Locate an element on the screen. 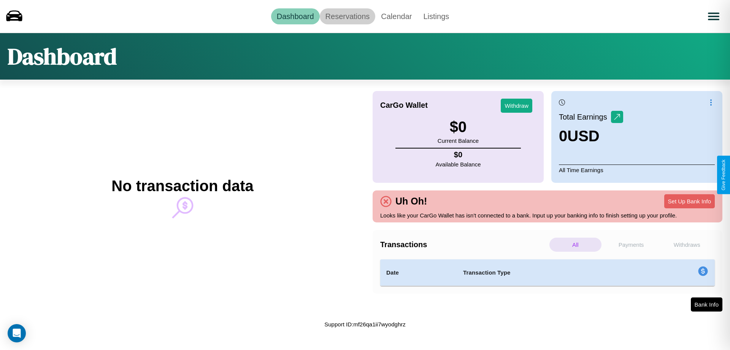  h4: Date is located at coordinates (419, 272).